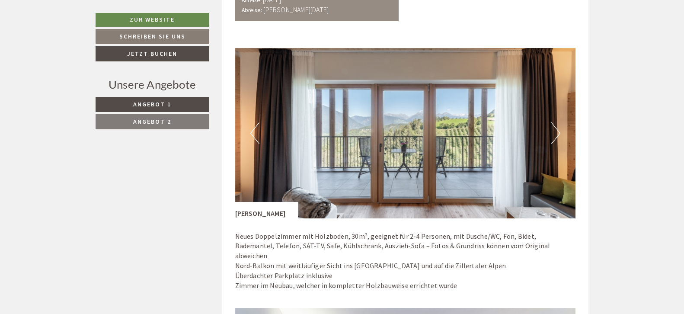 The image size is (684, 314). I want to click on button: Next, so click(555, 133).